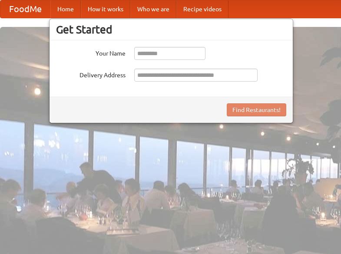 This screenshot has height=254, width=341. What do you see at coordinates (171, 30) in the screenshot?
I see `h3: Get Started` at bounding box center [171, 30].